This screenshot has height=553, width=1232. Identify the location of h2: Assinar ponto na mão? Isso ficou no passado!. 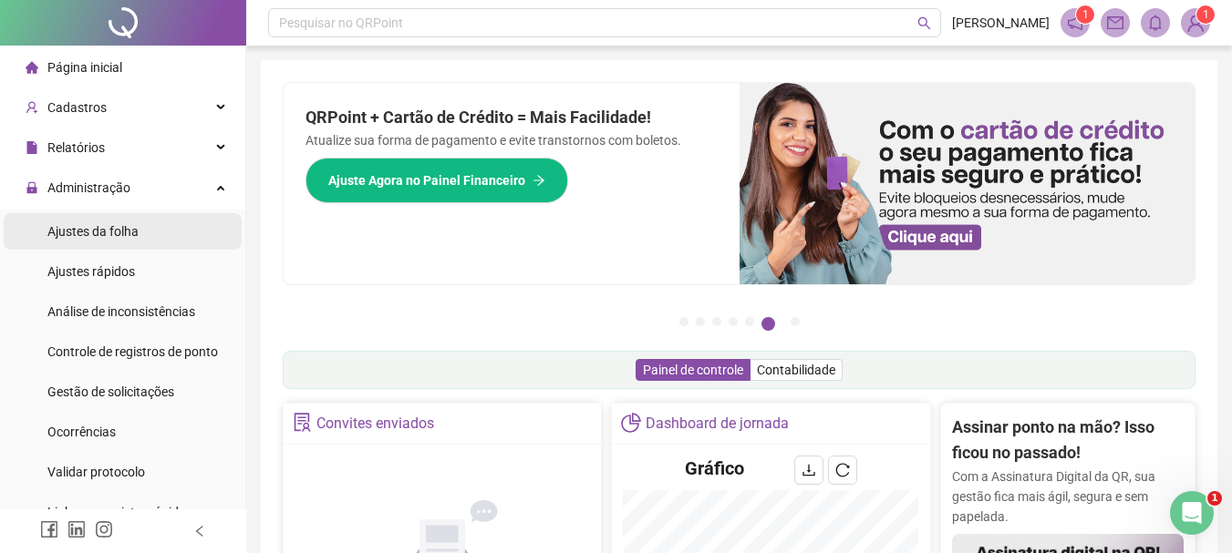
(1068, 440).